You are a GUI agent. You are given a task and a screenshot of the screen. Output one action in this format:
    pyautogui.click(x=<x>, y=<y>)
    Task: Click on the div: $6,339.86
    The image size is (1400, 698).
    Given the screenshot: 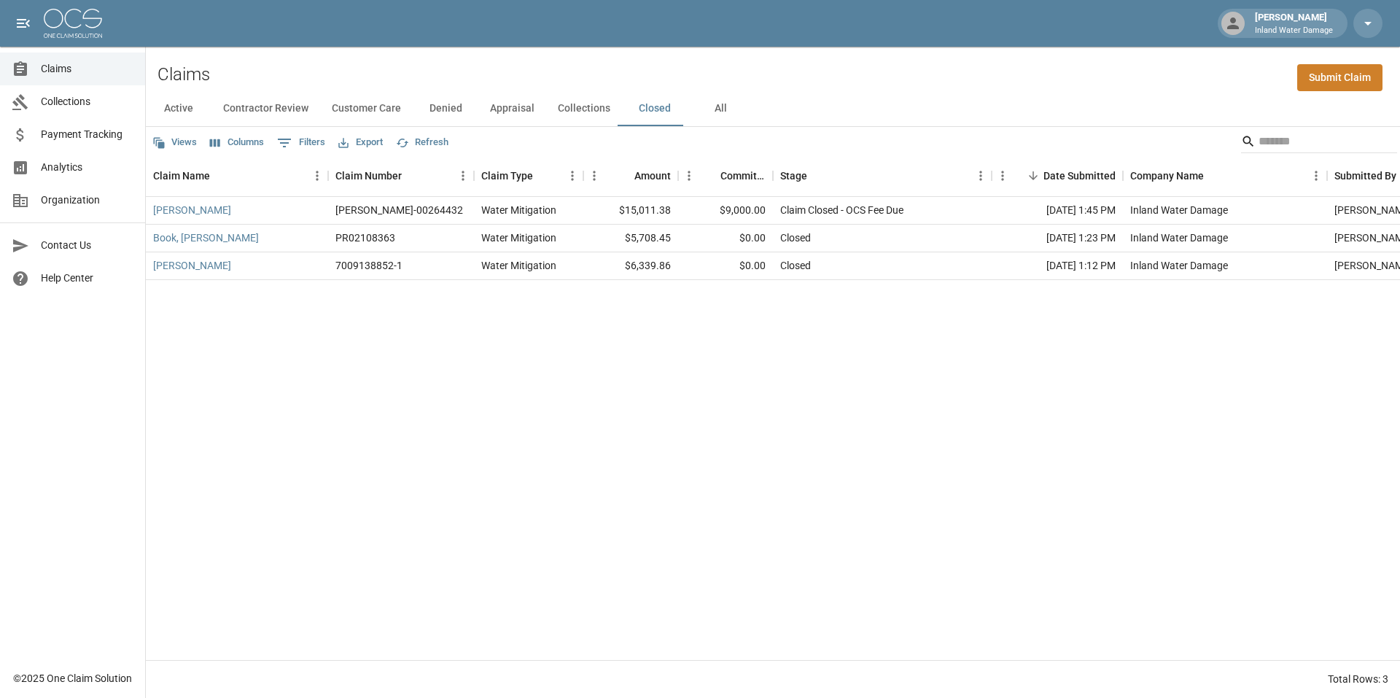 What is the action you would take?
    pyautogui.click(x=631, y=266)
    